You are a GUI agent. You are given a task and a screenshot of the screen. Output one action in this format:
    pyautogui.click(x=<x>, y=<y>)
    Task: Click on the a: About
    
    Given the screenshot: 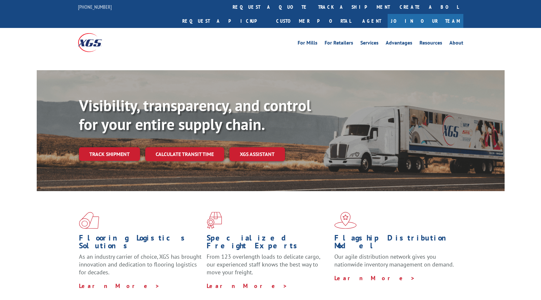 What is the action you would take?
    pyautogui.click(x=456, y=44)
    